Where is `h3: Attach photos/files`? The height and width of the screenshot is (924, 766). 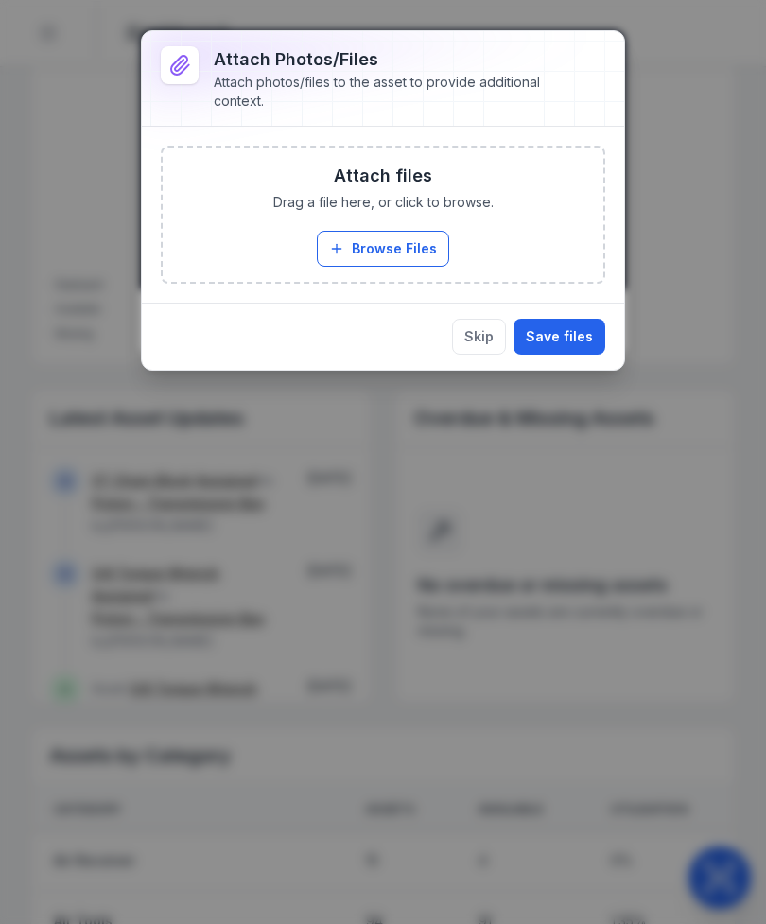 h3: Attach photos/files is located at coordinates (394, 60).